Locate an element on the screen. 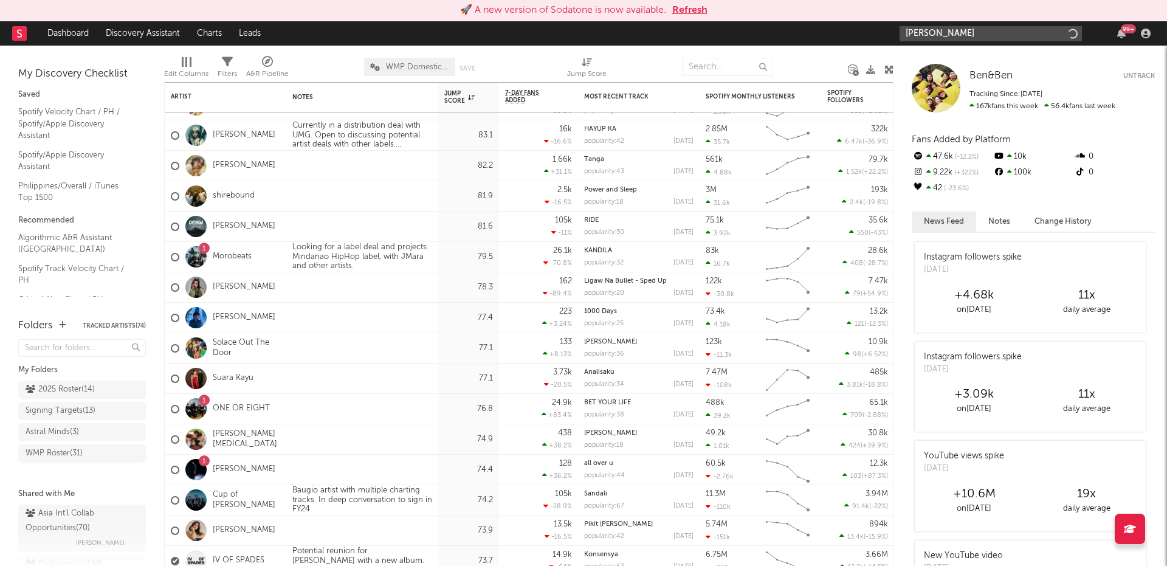 The image size is (1167, 566). div: 162 is located at coordinates (565, 281).